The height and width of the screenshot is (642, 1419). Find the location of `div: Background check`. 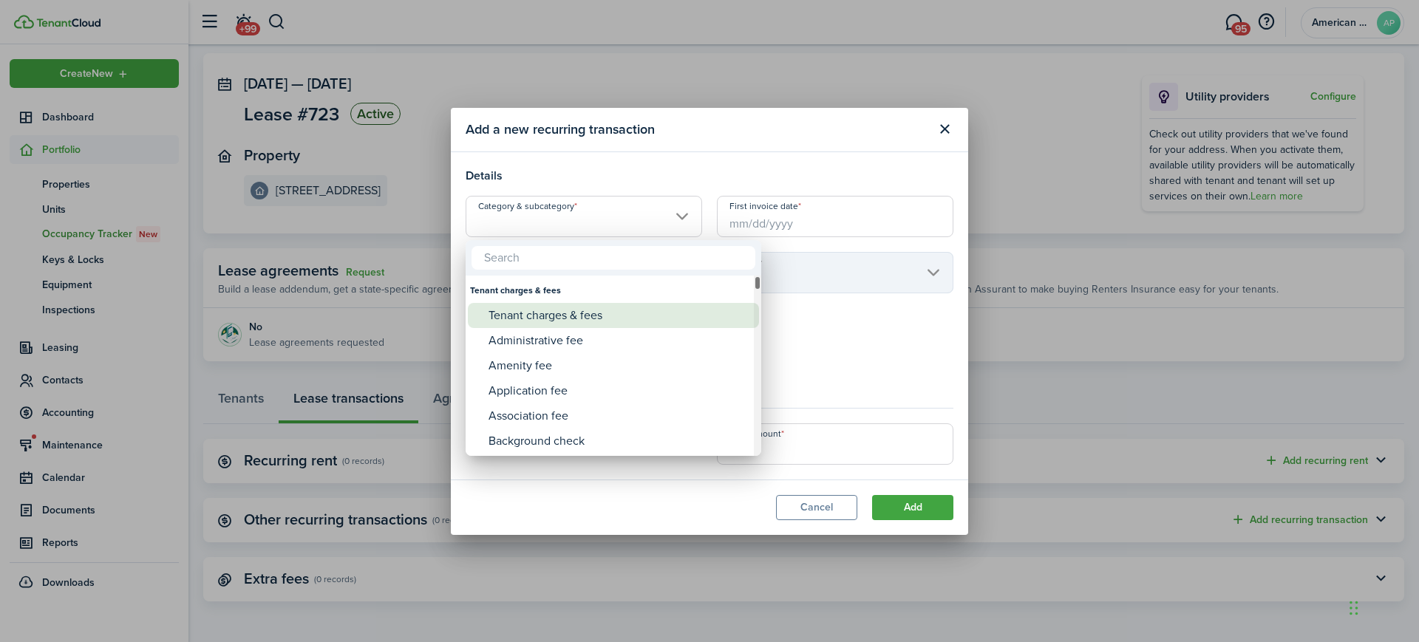

div: Background check is located at coordinates (620, 441).